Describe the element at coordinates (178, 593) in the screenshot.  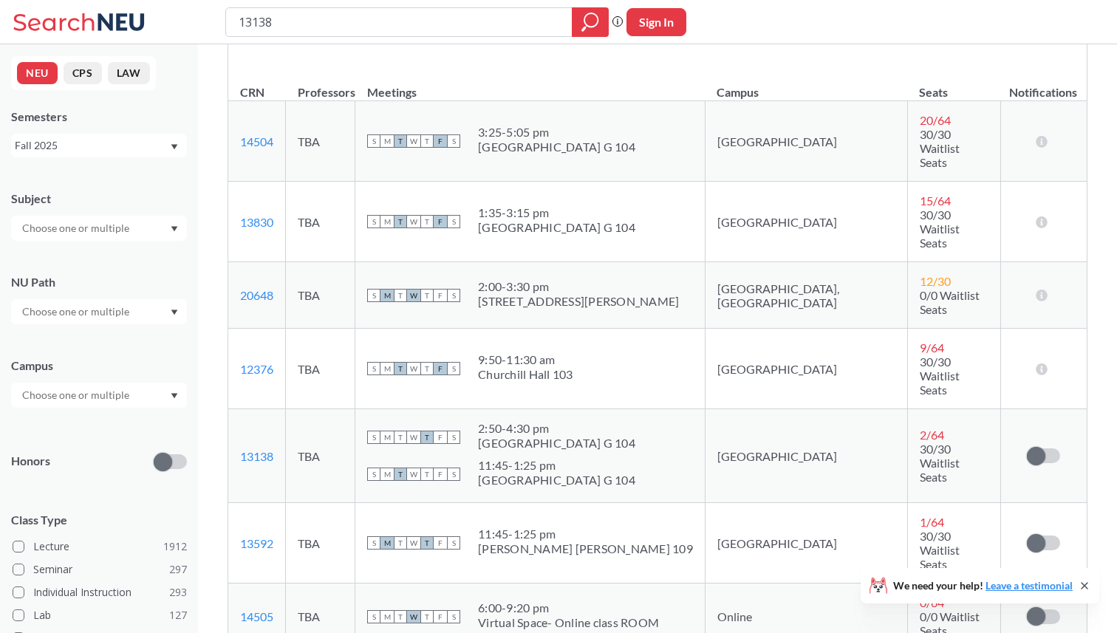
I see `span: 293` at that location.